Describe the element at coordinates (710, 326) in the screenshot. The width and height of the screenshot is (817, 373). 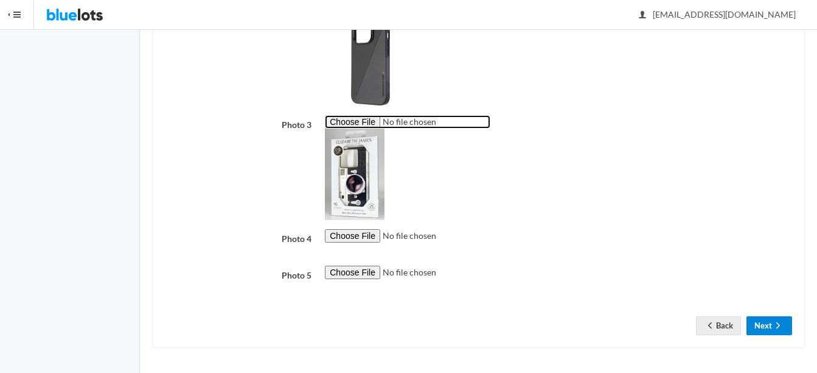
I see `ion-icon: arrow back` at that location.